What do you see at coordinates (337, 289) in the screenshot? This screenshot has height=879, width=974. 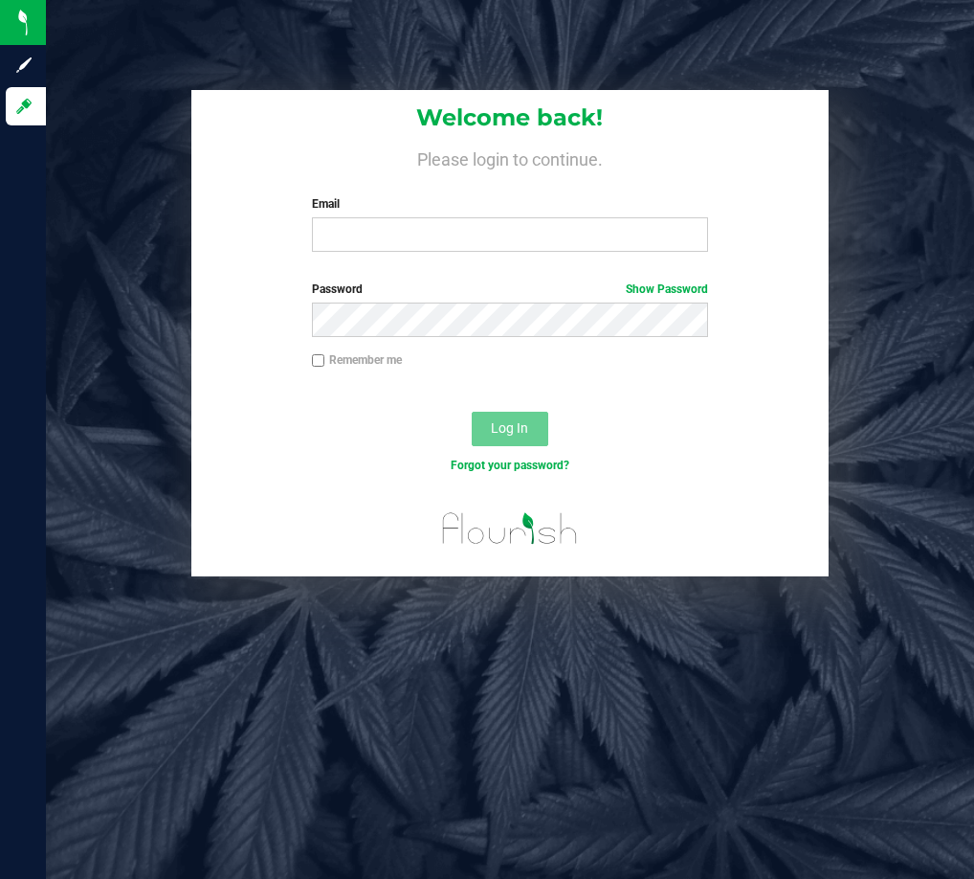 I see `span: Password` at bounding box center [337, 289].